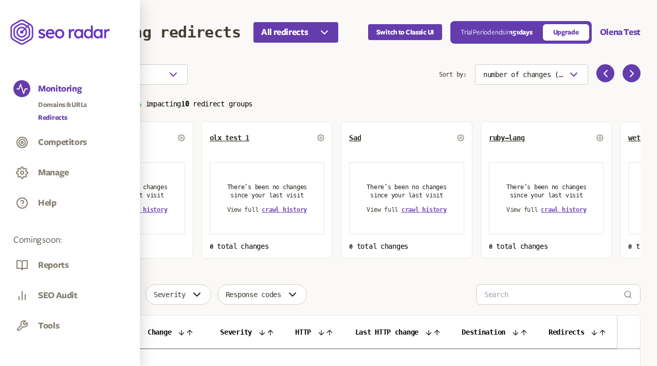 The image size is (657, 366). Describe the element at coordinates (60, 89) in the screenshot. I see `button: Monitoring` at that location.